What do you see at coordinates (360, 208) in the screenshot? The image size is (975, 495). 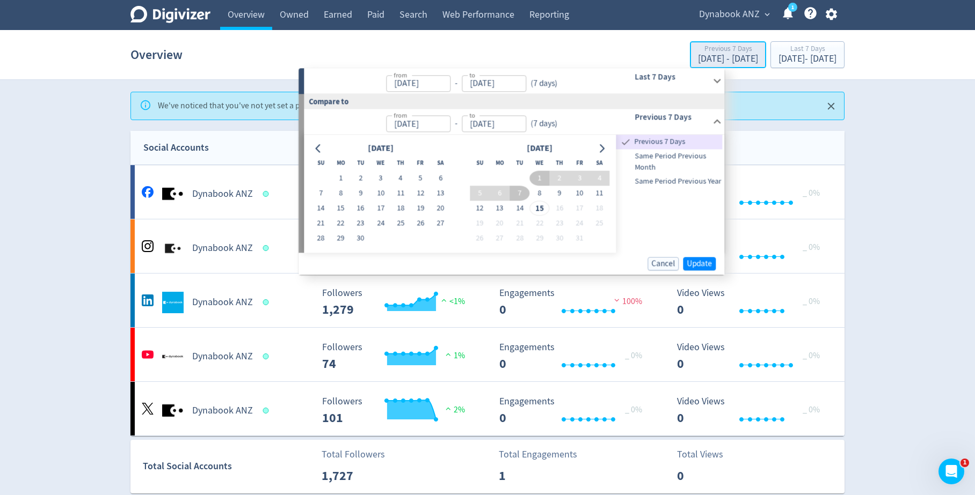 I see `button: 16` at bounding box center [360, 208].